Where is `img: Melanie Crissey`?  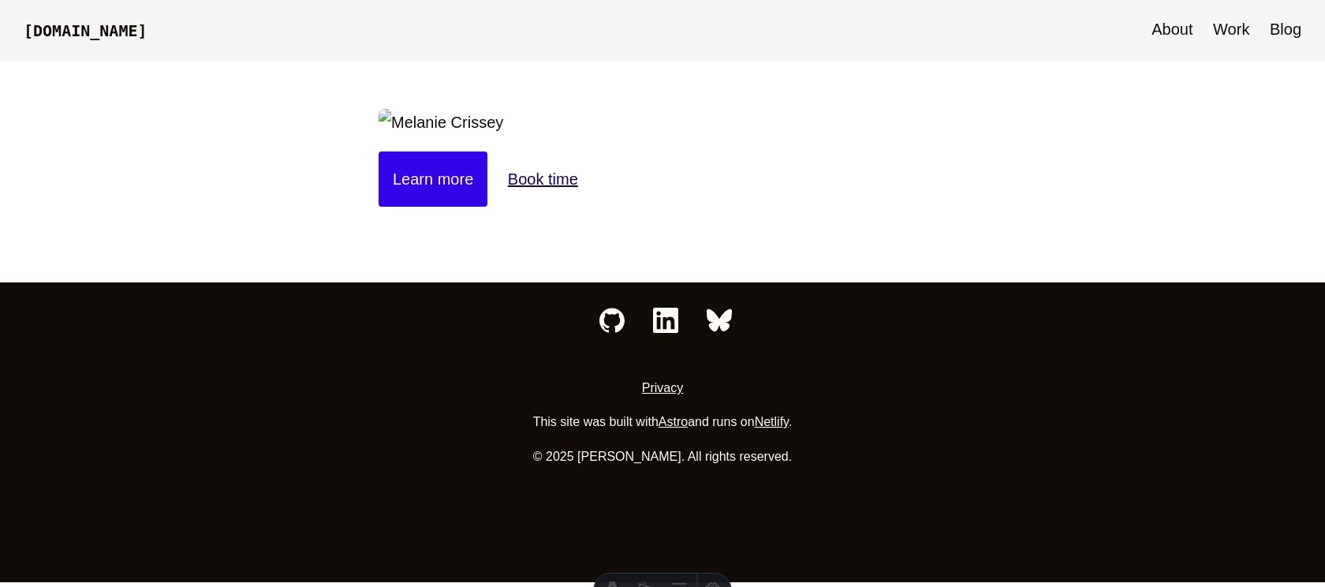
img: Melanie Crissey is located at coordinates (441, 122).